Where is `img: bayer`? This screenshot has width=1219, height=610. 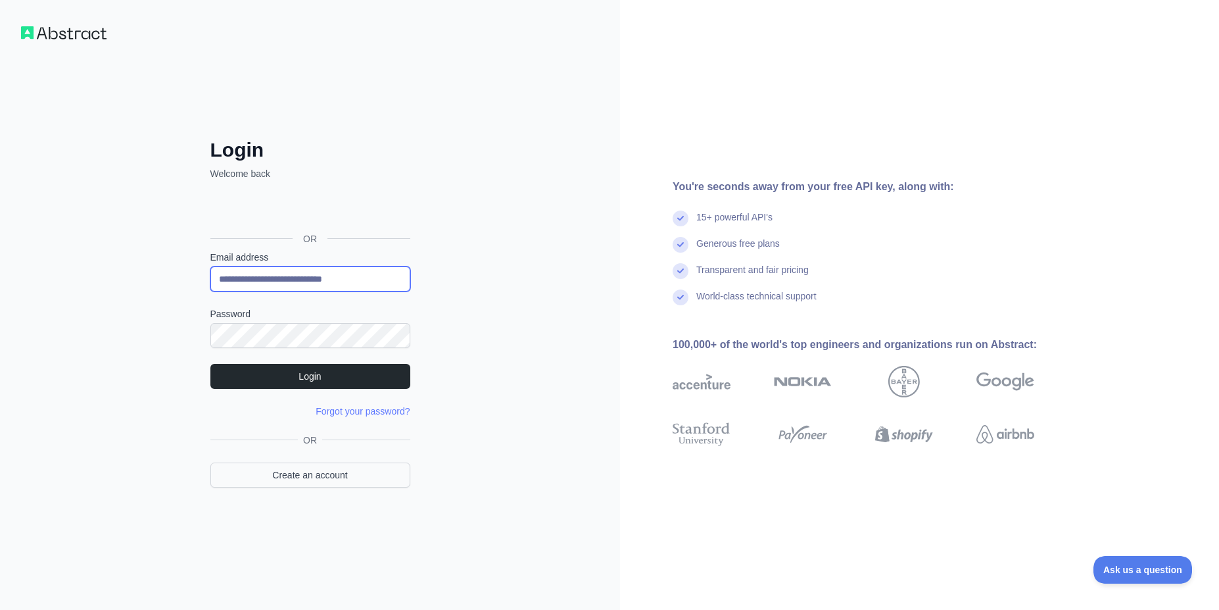 img: bayer is located at coordinates (904, 381).